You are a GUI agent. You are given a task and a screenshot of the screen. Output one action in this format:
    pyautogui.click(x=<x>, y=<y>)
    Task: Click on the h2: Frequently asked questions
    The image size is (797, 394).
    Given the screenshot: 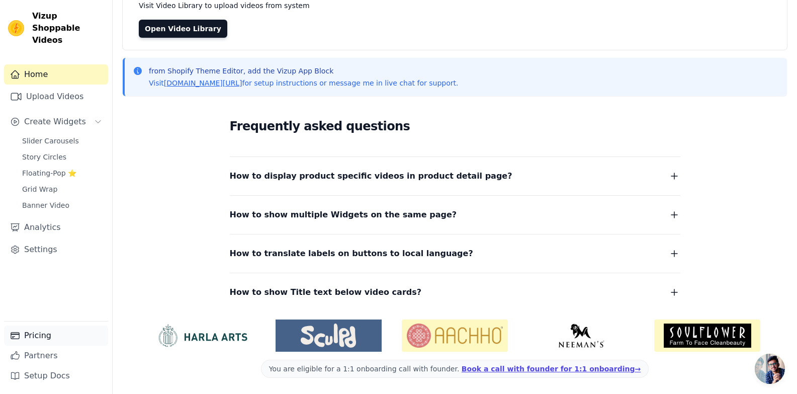 What is the action you would take?
    pyautogui.click(x=455, y=126)
    